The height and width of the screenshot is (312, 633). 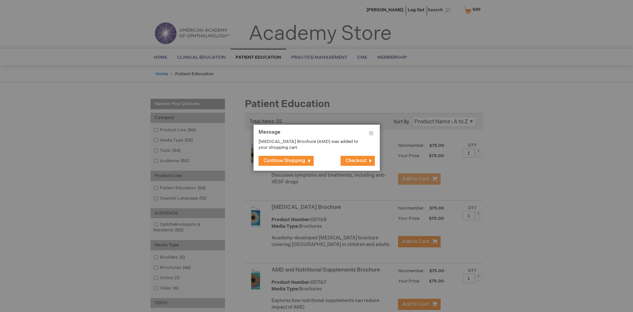 What do you see at coordinates (357, 161) in the screenshot?
I see `button: Checkout` at bounding box center [357, 161].